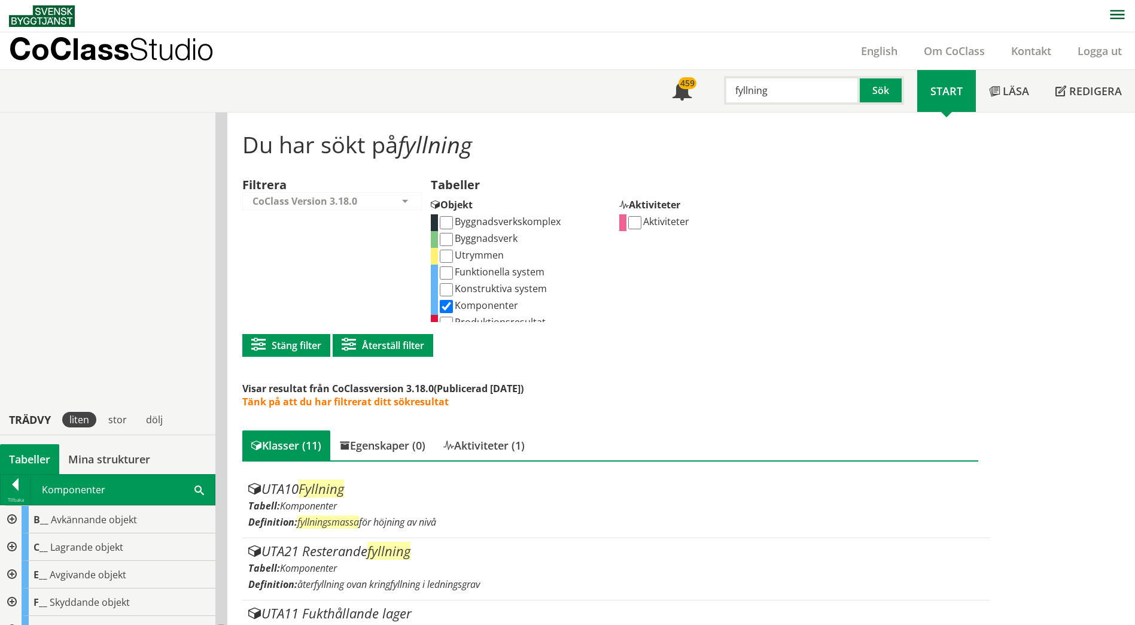 The image size is (1135, 625). Describe the element at coordinates (709, 203) in the screenshot. I see `div: Aktiviteter` at that location.